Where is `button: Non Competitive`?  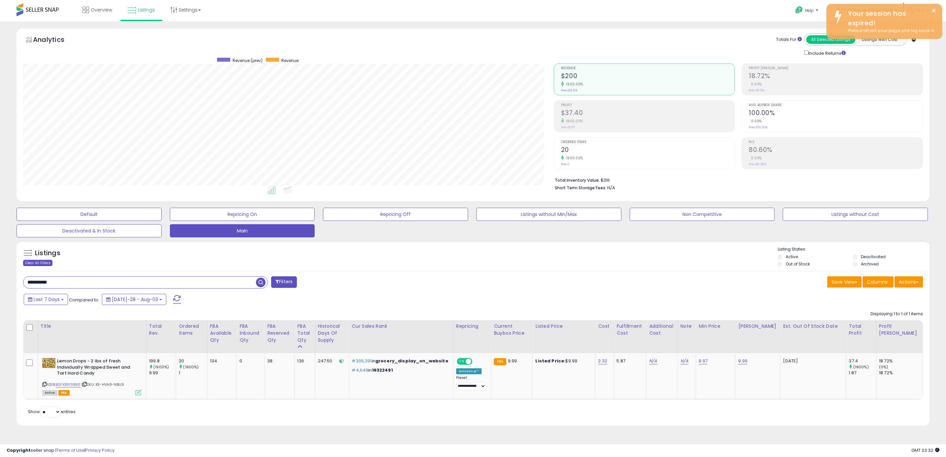 button: Non Competitive is located at coordinates (702, 214).